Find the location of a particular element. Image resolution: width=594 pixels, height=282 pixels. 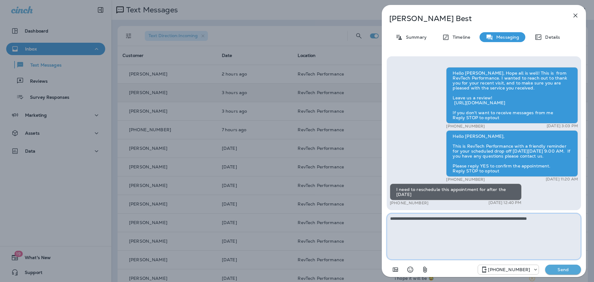

p: Timeline is located at coordinates (459, 37).